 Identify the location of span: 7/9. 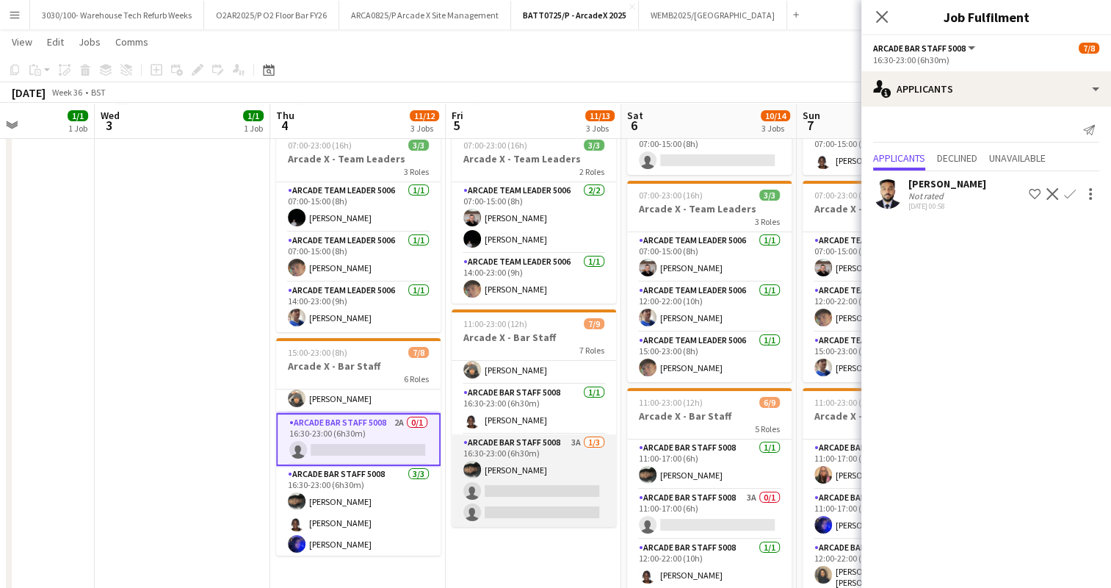
(594, 323).